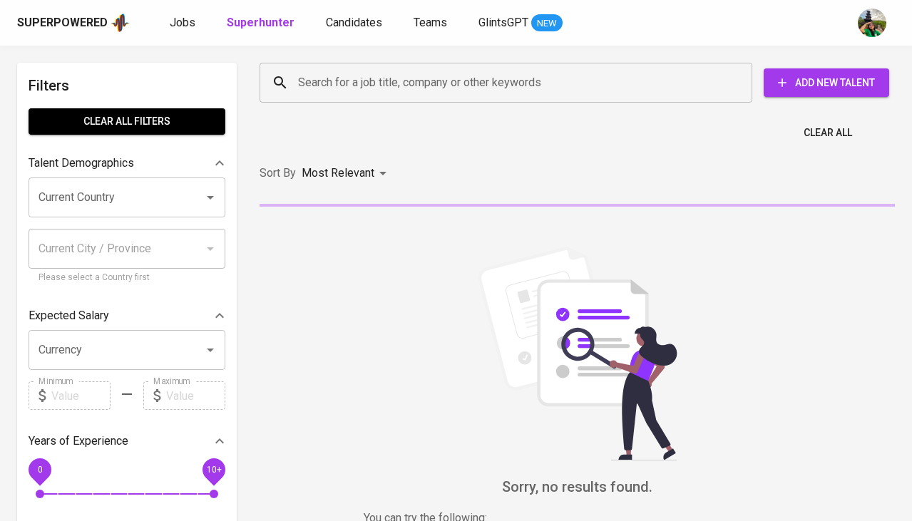 This screenshot has width=912, height=521. I want to click on span: GlintsGPT, so click(503, 22).